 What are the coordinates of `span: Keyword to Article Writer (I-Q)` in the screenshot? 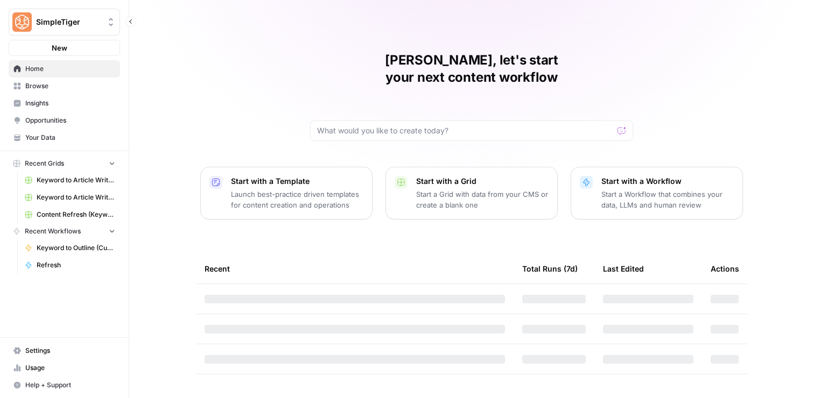 It's located at (76, 198).